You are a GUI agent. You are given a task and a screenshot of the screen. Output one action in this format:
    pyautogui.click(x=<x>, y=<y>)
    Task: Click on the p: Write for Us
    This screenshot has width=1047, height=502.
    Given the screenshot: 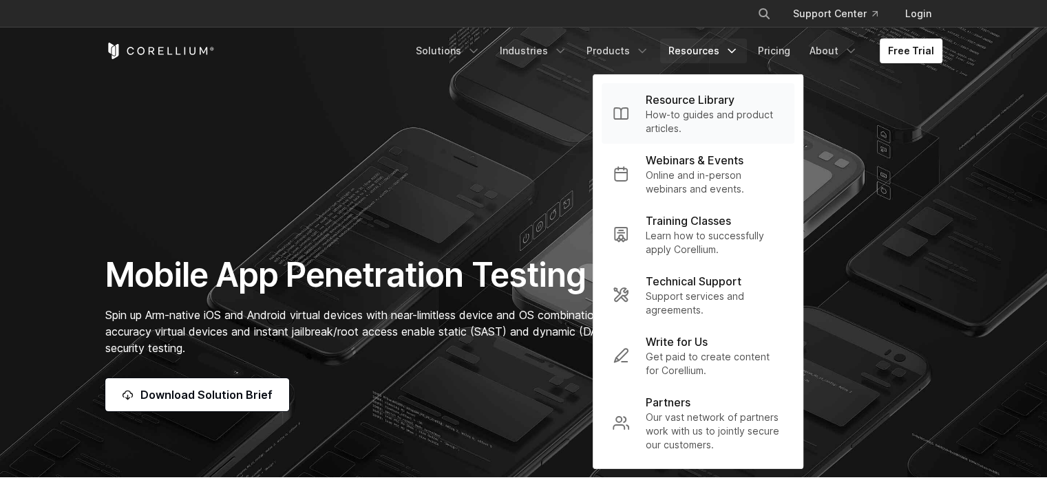 What is the action you would take?
    pyautogui.click(x=676, y=342)
    